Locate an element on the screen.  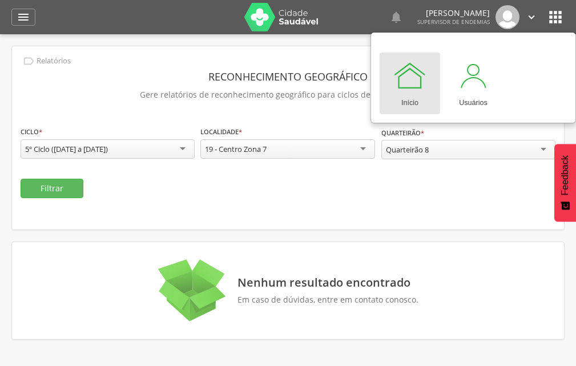
span: Feedback is located at coordinates (566, 175).